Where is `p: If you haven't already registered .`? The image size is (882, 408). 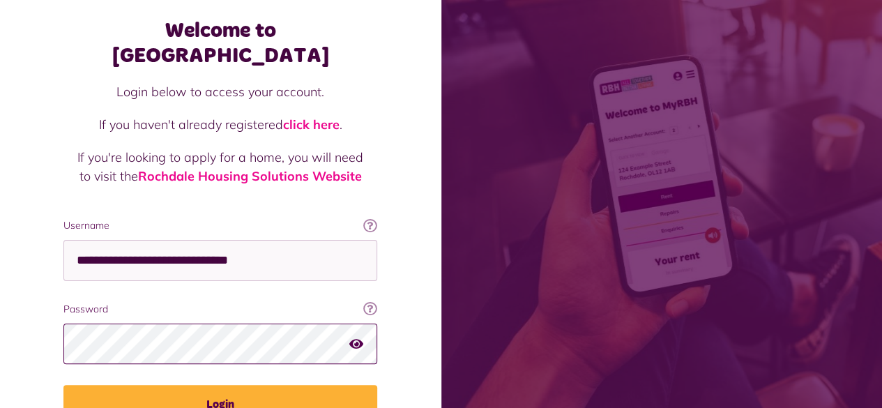
p: If you haven't already registered . is located at coordinates (220, 124).